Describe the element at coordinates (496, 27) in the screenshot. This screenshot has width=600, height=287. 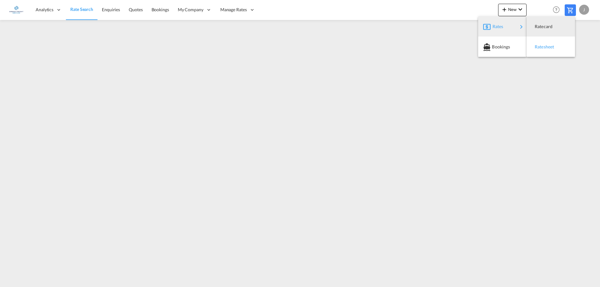
I see `span: Rates` at that location.